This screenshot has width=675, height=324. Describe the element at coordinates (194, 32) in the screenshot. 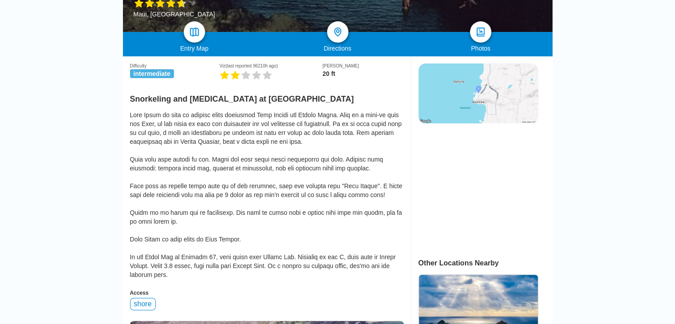

I see `img: map` at that location.